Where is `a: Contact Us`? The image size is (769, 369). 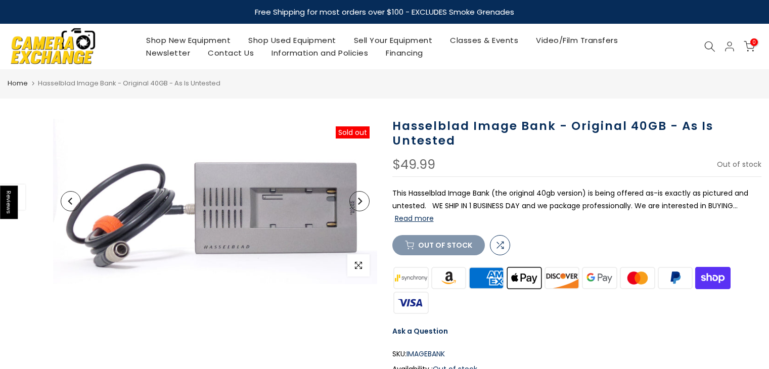
a: Contact Us is located at coordinates (231, 53).